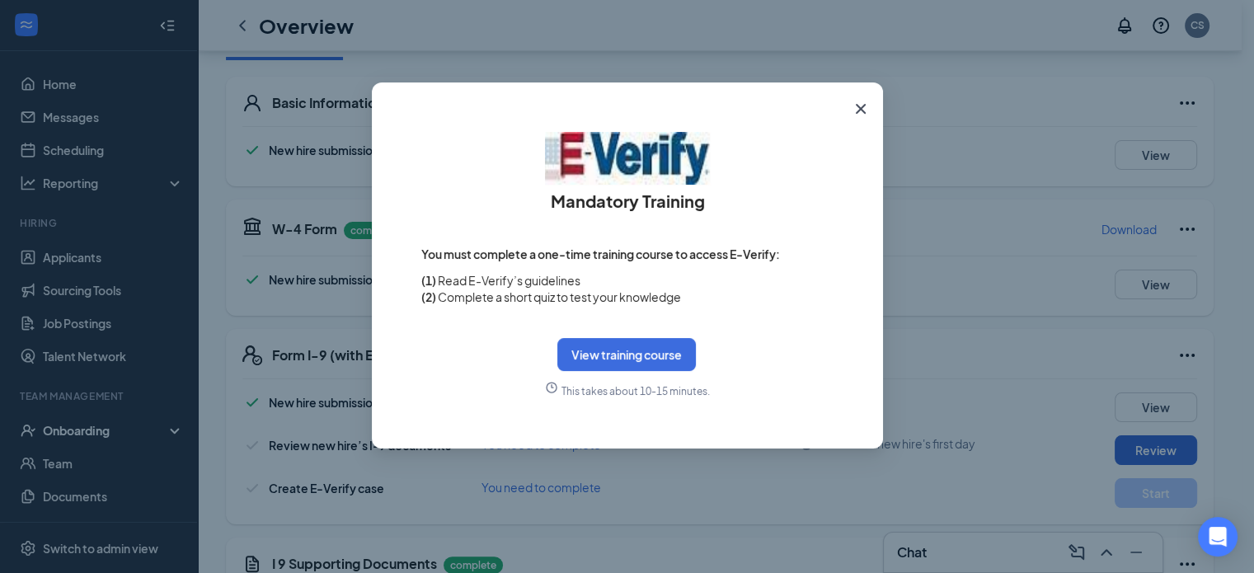 This screenshot has width=1254, height=573. I want to click on span: (1), so click(429, 280).